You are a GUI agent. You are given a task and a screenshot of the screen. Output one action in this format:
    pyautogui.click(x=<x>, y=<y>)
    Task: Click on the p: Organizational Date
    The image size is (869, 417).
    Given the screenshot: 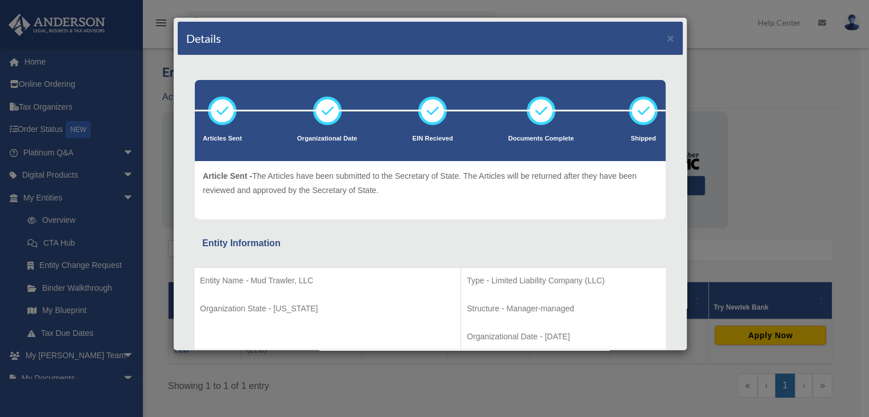 What is the action you would take?
    pyautogui.click(x=327, y=139)
    